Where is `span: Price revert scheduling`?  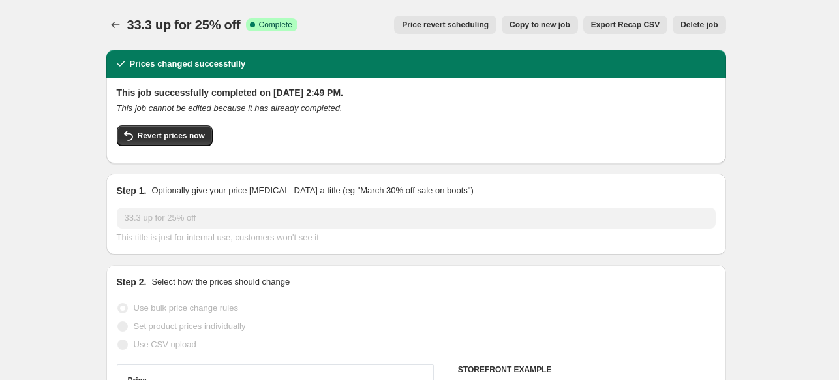
span: Price revert scheduling is located at coordinates (445, 25).